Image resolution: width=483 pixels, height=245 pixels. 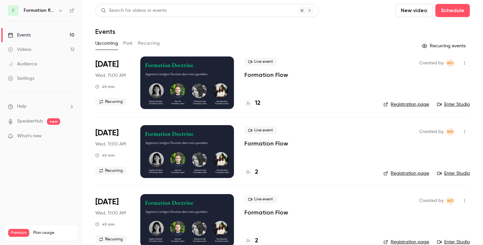 I want to click on h6: Formation flow, so click(x=39, y=11).